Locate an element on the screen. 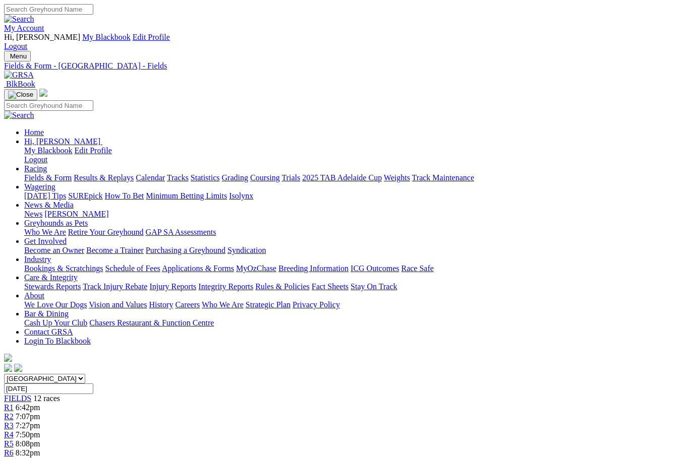 The image size is (689, 459). span: 6:42pm is located at coordinates (28, 407).